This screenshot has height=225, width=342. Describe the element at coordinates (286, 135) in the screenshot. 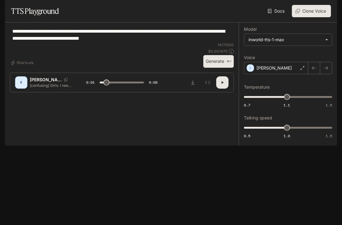

I see `span: 1.0` at that location.